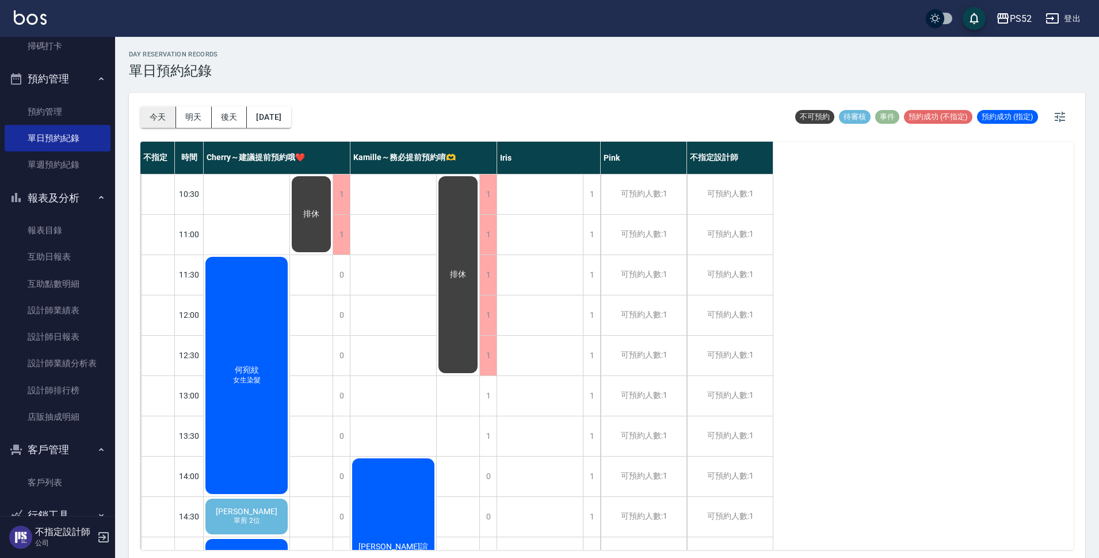 The image size is (1099, 558). Describe the element at coordinates (730, 158) in the screenshot. I see `div: 不指定設計師` at that location.